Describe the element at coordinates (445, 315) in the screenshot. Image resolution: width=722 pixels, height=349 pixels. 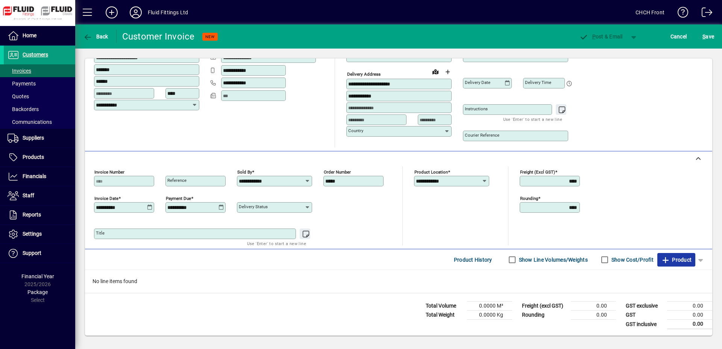
I see `td: Total Weight` at that location.